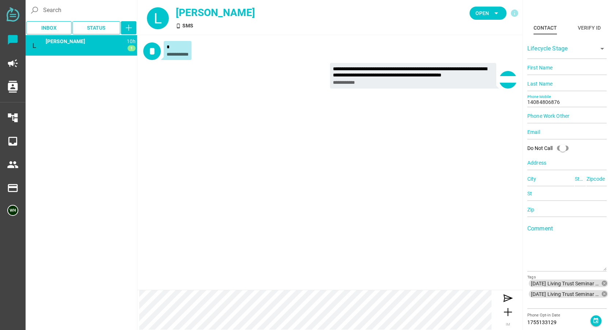 This screenshot has width=611, height=330. Describe the element at coordinates (488, 13) in the screenshot. I see `button: Open` at that location.